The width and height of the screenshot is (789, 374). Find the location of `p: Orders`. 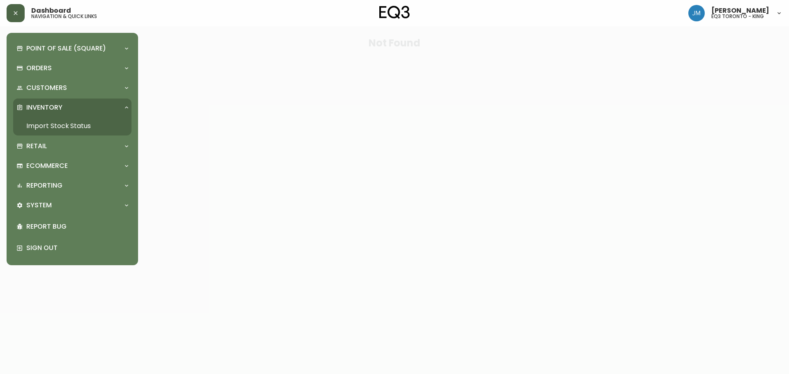

p: Orders is located at coordinates (39, 68).